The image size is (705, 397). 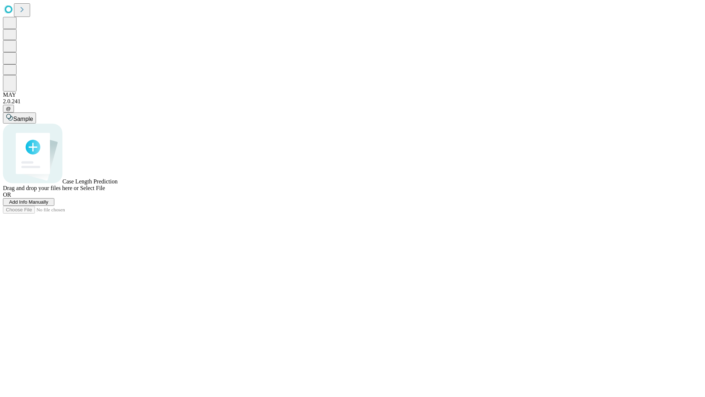 What do you see at coordinates (23, 119) in the screenshot?
I see `span: Sample` at bounding box center [23, 119].